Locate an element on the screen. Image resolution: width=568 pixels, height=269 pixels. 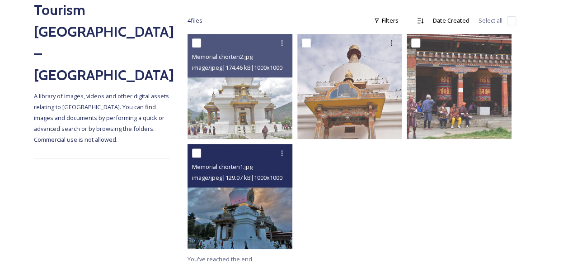
span: Memorial chorten2.jpg is located at coordinates (222, 57).